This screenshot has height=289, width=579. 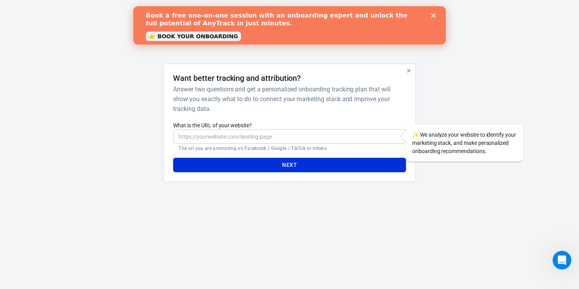 I want to click on h6: Answer two questions and get a personalized onboarding tracking plan that will show you exactly w..., so click(x=287, y=99).